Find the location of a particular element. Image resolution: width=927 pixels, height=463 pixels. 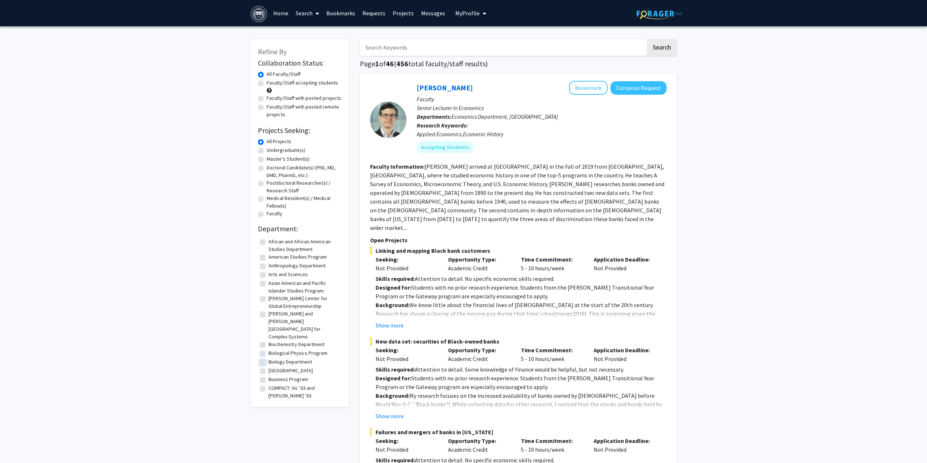

span: 456 is located at coordinates (402, 63).